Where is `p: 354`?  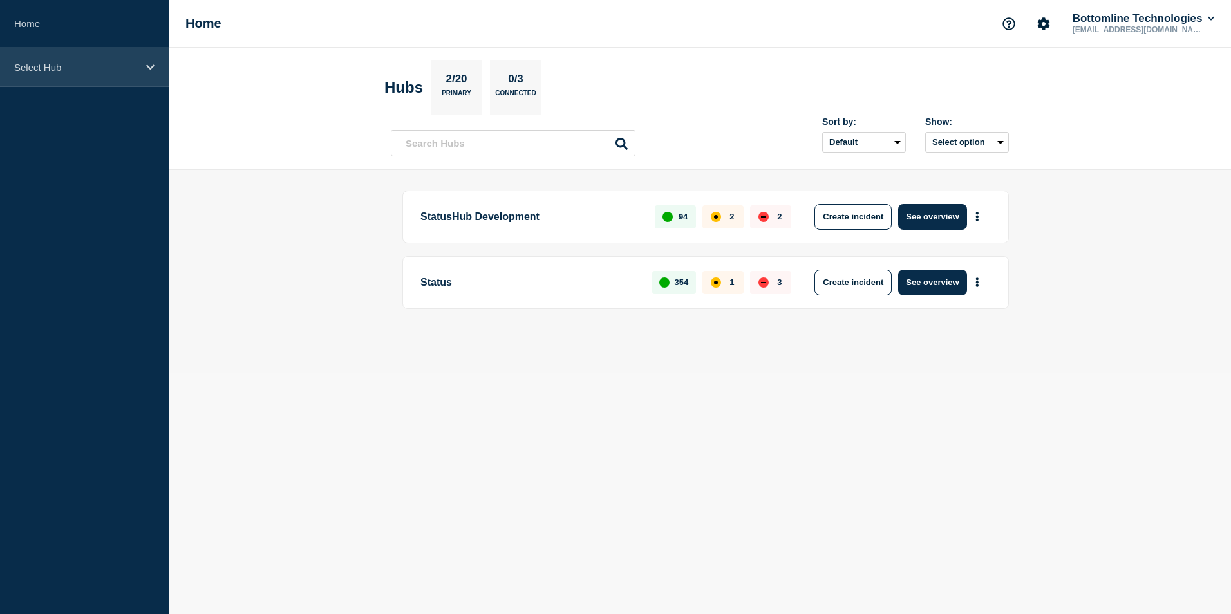 p: 354 is located at coordinates (682, 282).